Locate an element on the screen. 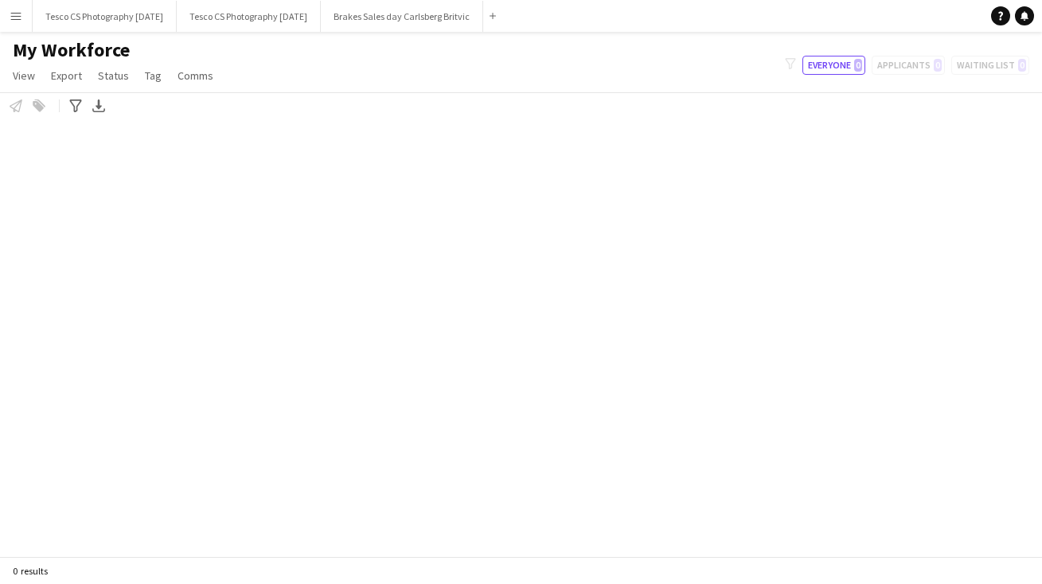  span: My Workforce is located at coordinates (71, 50).